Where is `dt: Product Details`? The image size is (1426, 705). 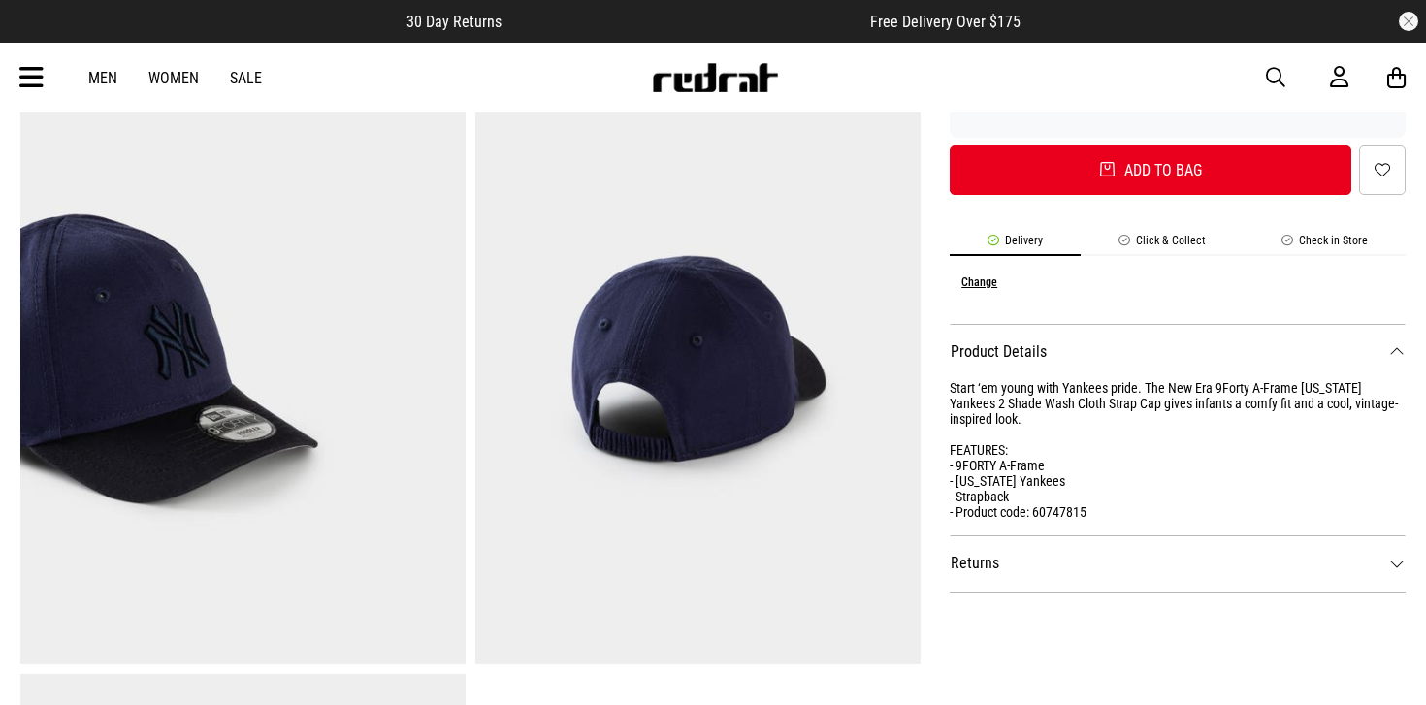
dt: Product Details is located at coordinates (1177, 352).